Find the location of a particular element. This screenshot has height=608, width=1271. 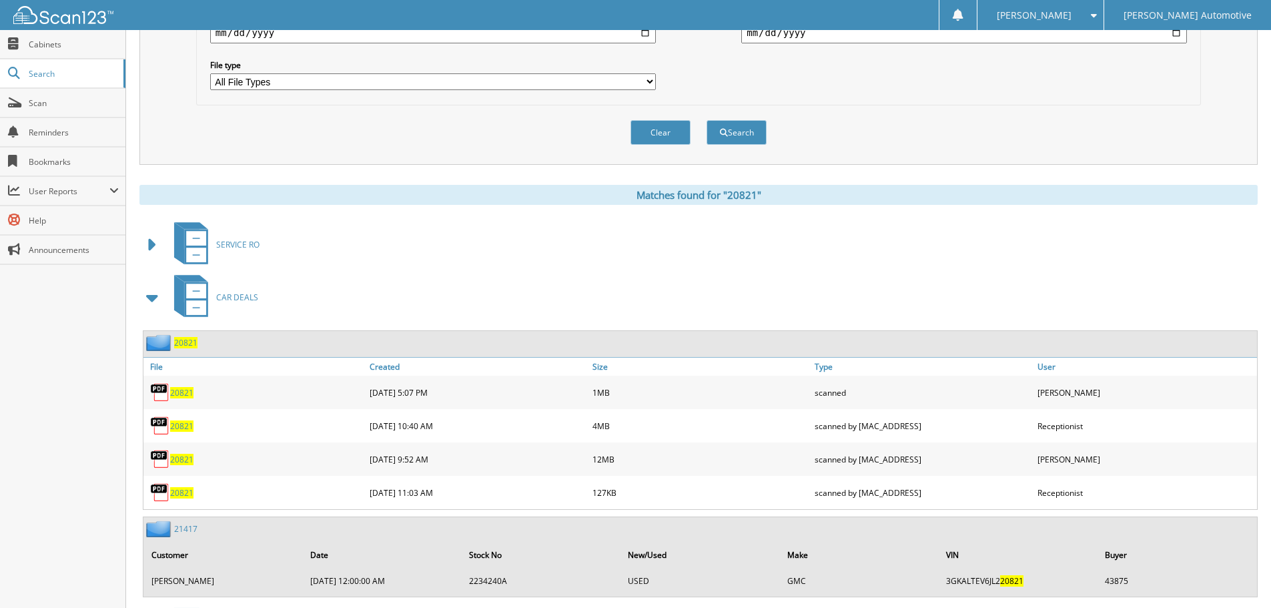

span: Cabinets is located at coordinates (73, 44).